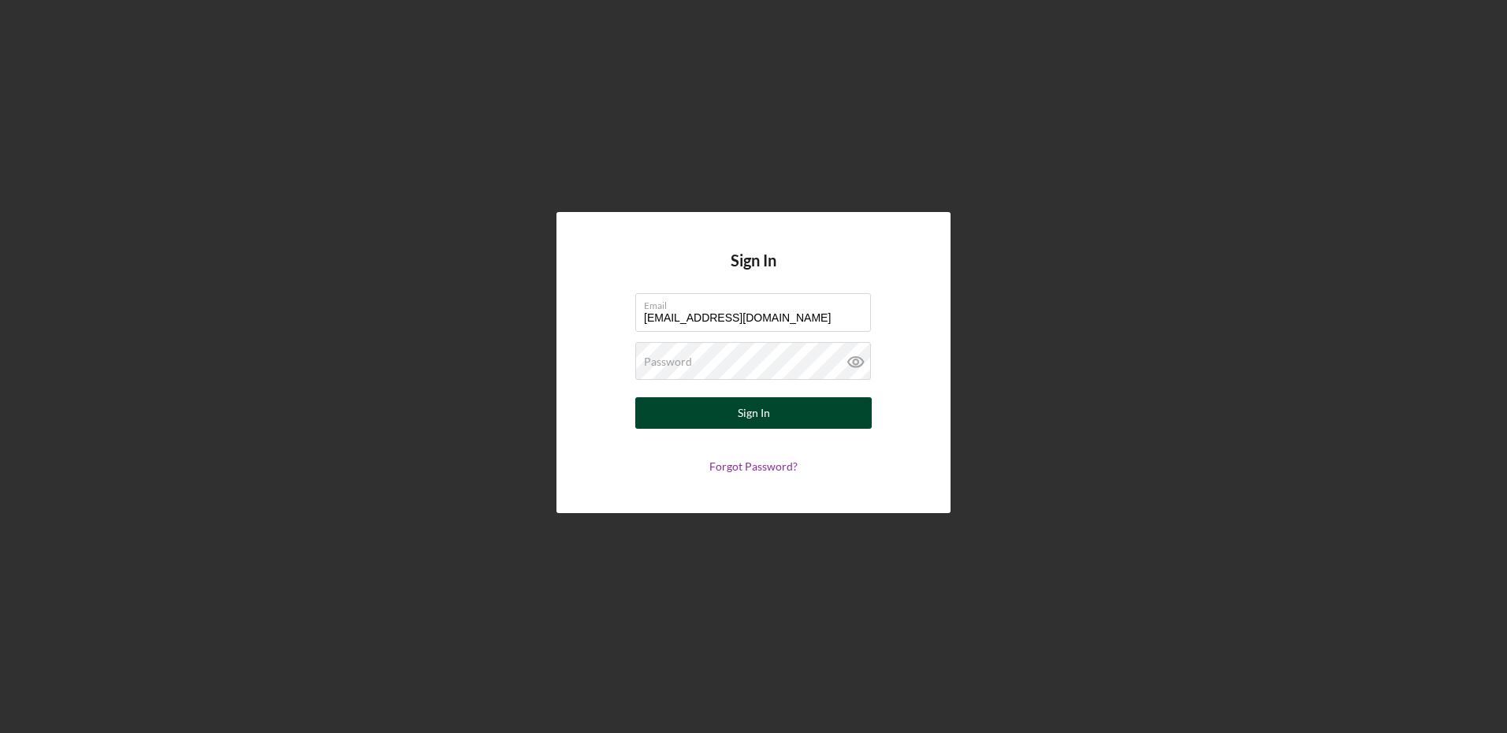  What do you see at coordinates (668, 362) in the screenshot?
I see `label: Password` at bounding box center [668, 362].